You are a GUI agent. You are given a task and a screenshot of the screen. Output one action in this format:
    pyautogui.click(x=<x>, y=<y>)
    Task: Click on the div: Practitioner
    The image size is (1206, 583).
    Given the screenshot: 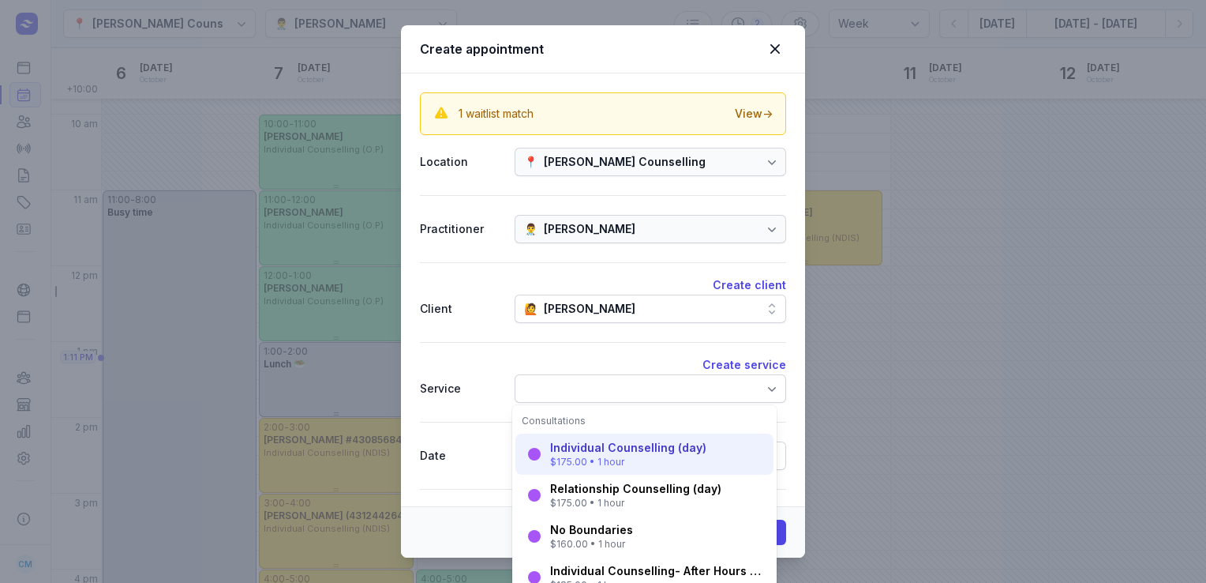 What is the action you would take?
    pyautogui.click(x=461, y=229)
    